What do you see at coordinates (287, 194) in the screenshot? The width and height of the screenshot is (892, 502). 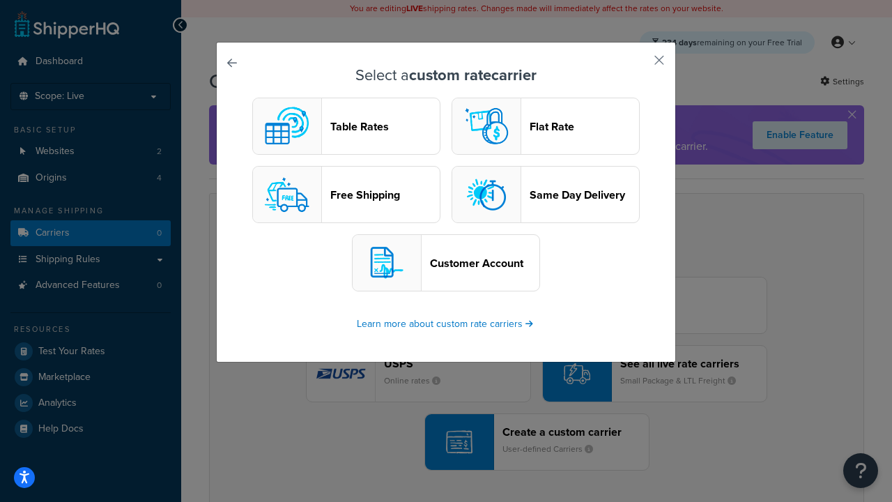 I see `img: free logo` at bounding box center [287, 194].